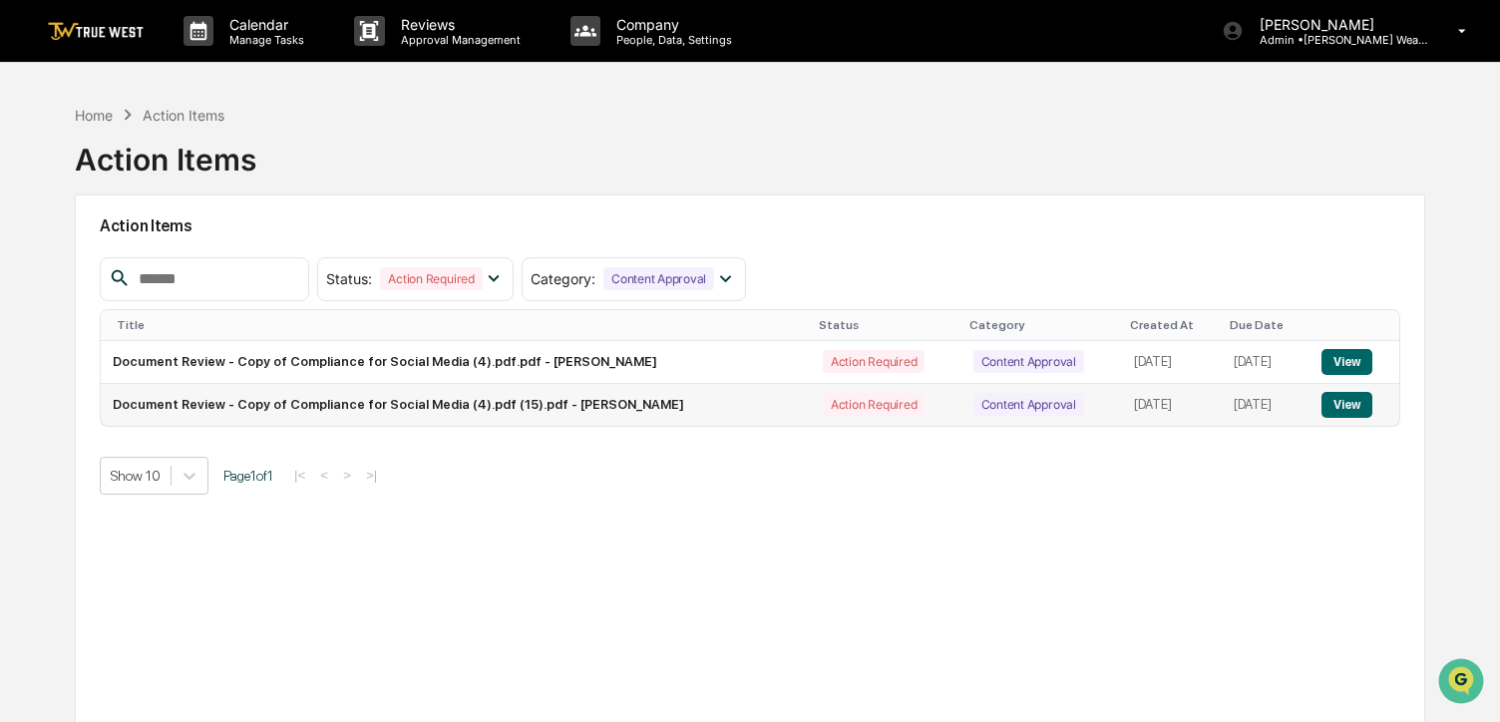 The height and width of the screenshot is (722, 1500). I want to click on span: Data Lookup, so click(83, 401).